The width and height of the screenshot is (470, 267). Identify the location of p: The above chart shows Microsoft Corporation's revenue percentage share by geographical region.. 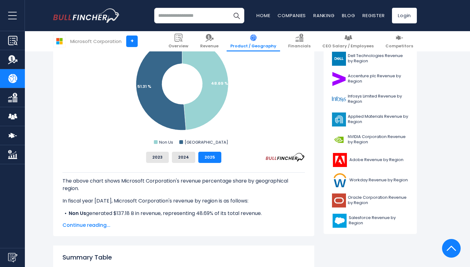
(184, 184).